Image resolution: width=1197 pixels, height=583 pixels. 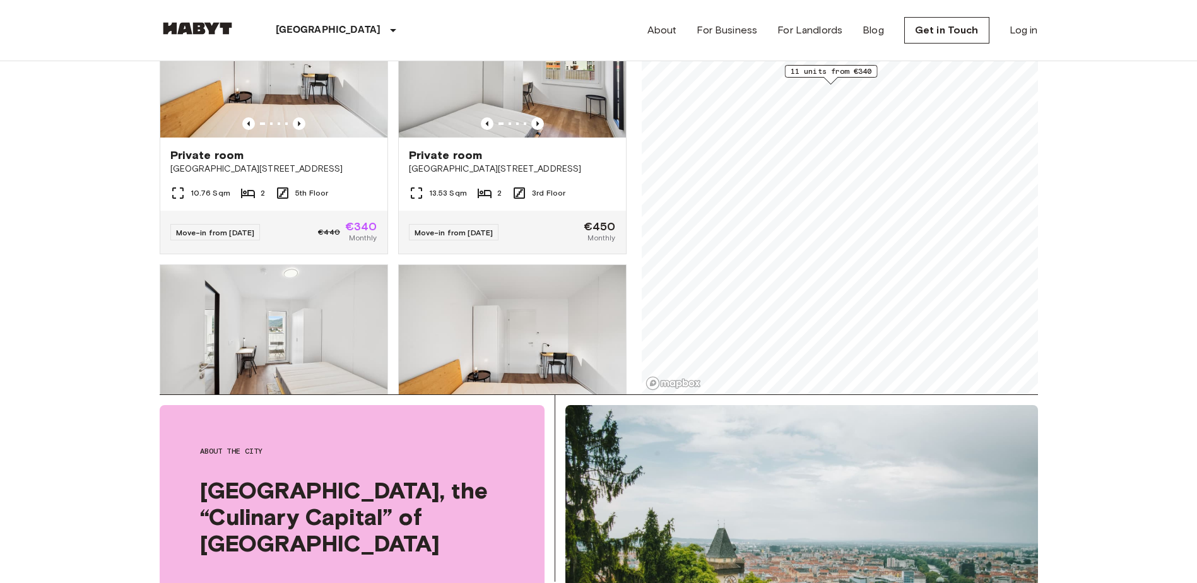 I want to click on span: 13.53 Sqm, so click(x=448, y=193).